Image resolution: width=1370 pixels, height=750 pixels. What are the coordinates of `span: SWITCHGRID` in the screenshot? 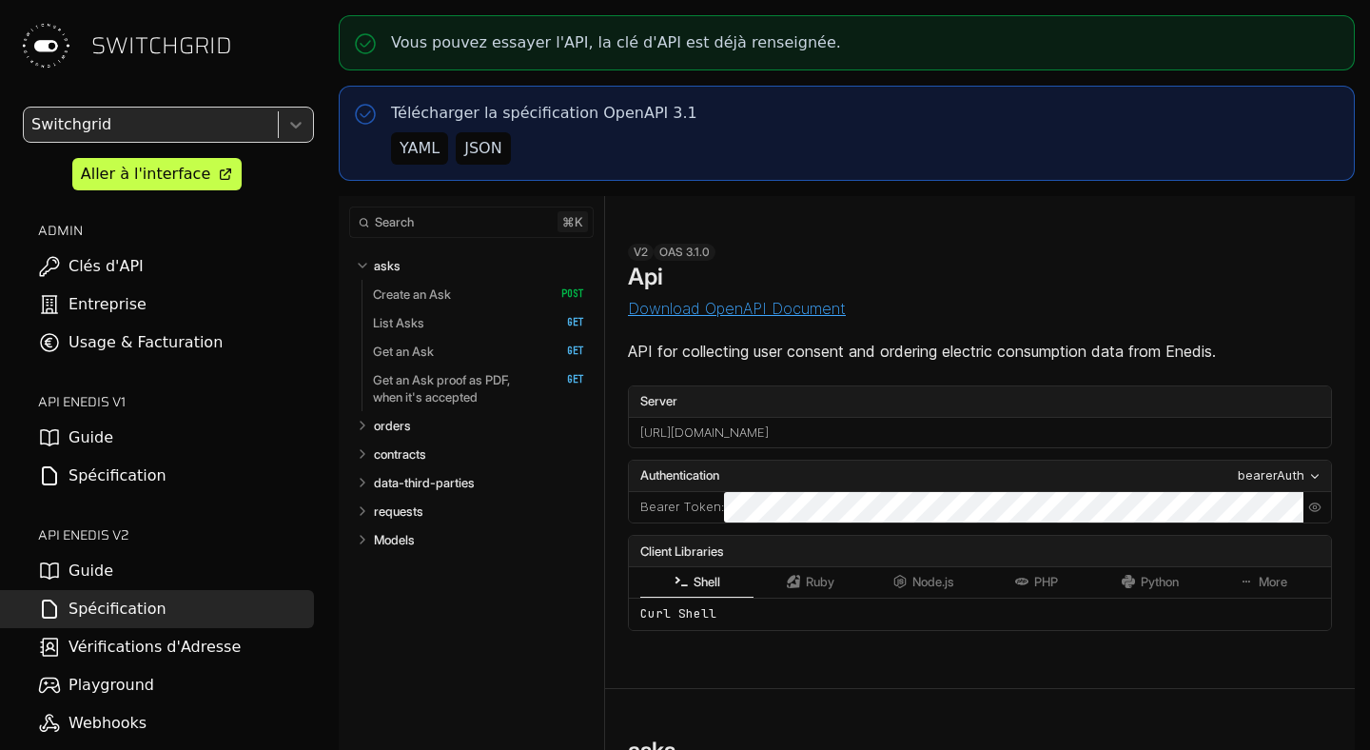 It's located at (162, 46).